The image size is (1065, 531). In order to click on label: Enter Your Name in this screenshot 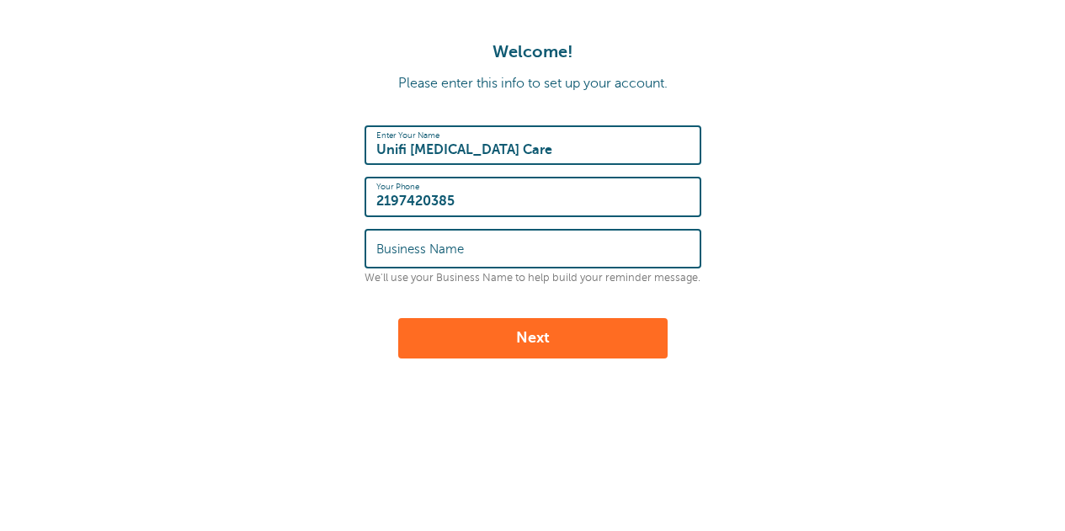, I will do `click(408, 136)`.